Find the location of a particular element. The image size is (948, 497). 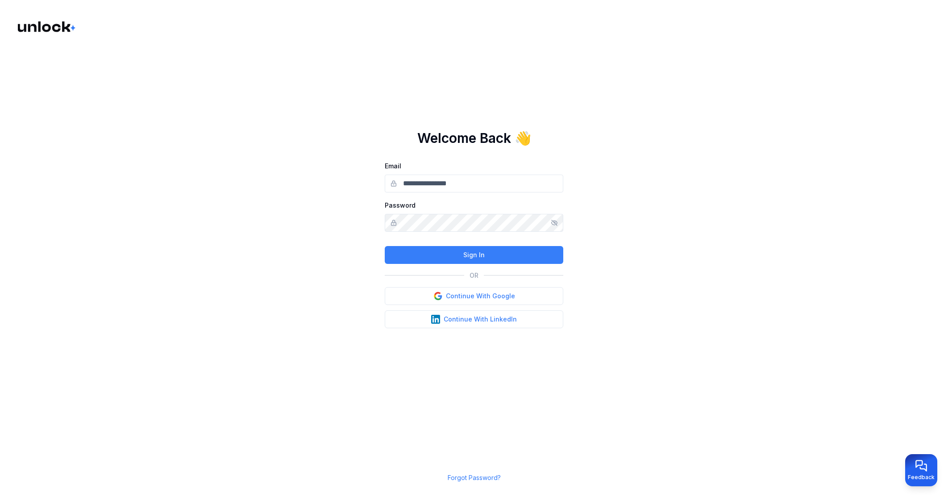

img: Logo is located at coordinates (47, 27).